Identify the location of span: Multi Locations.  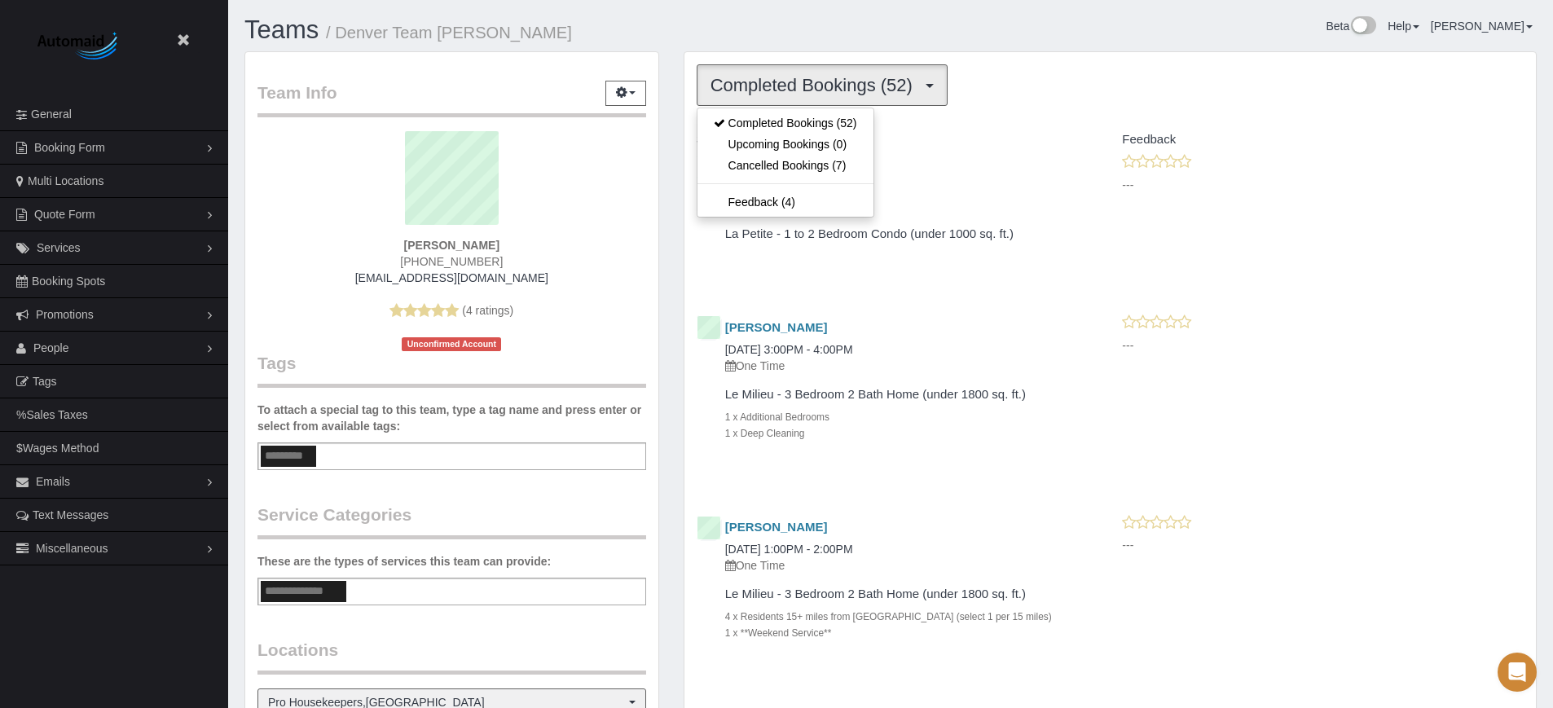
(65, 181).